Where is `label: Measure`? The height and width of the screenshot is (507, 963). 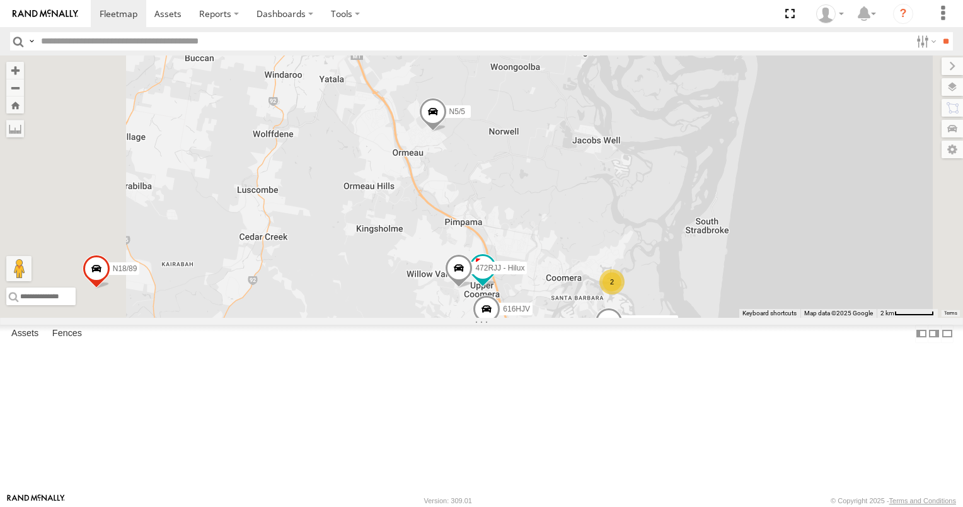 label: Measure is located at coordinates (15, 129).